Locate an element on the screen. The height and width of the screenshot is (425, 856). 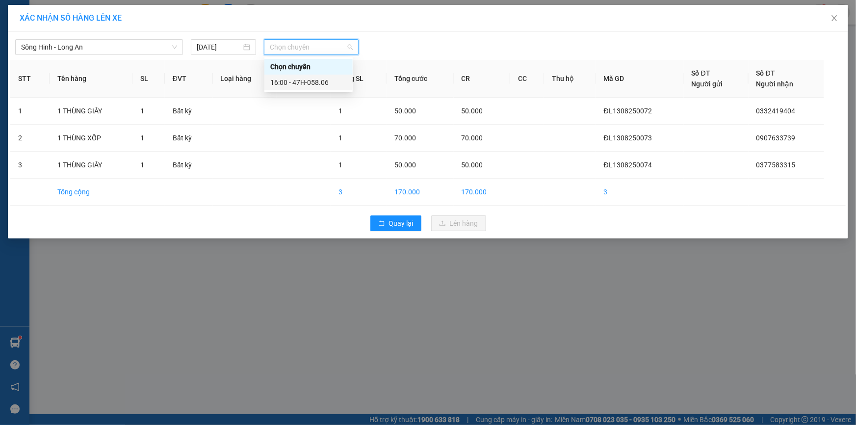
th: Thu hộ is located at coordinates (570, 78).